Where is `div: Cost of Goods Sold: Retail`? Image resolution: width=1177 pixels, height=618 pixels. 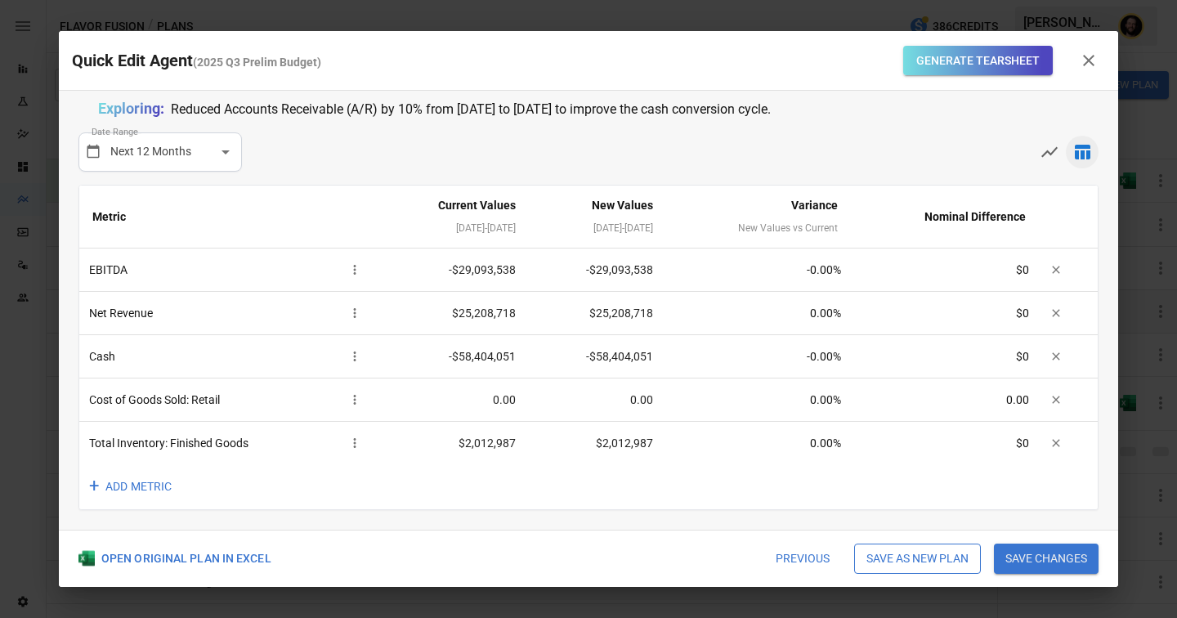 div: Cost of Goods Sold: Retail is located at coordinates (227, 400).